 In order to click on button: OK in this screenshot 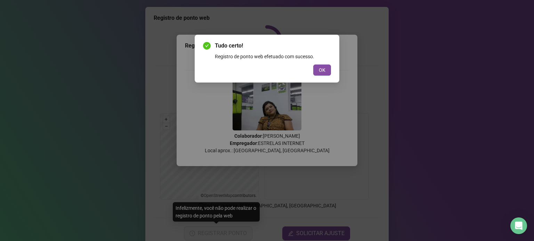, I will do `click(322, 70)`.